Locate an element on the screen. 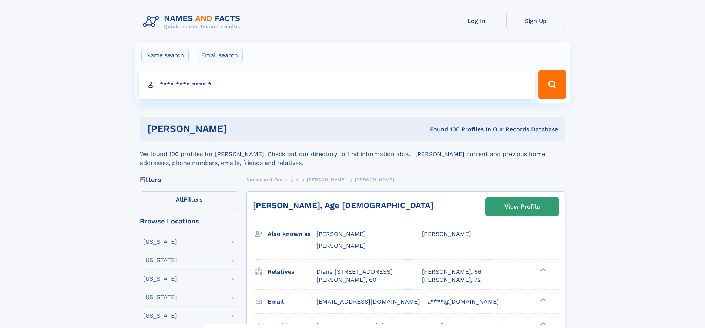  div: Filters is located at coordinates (189, 180).